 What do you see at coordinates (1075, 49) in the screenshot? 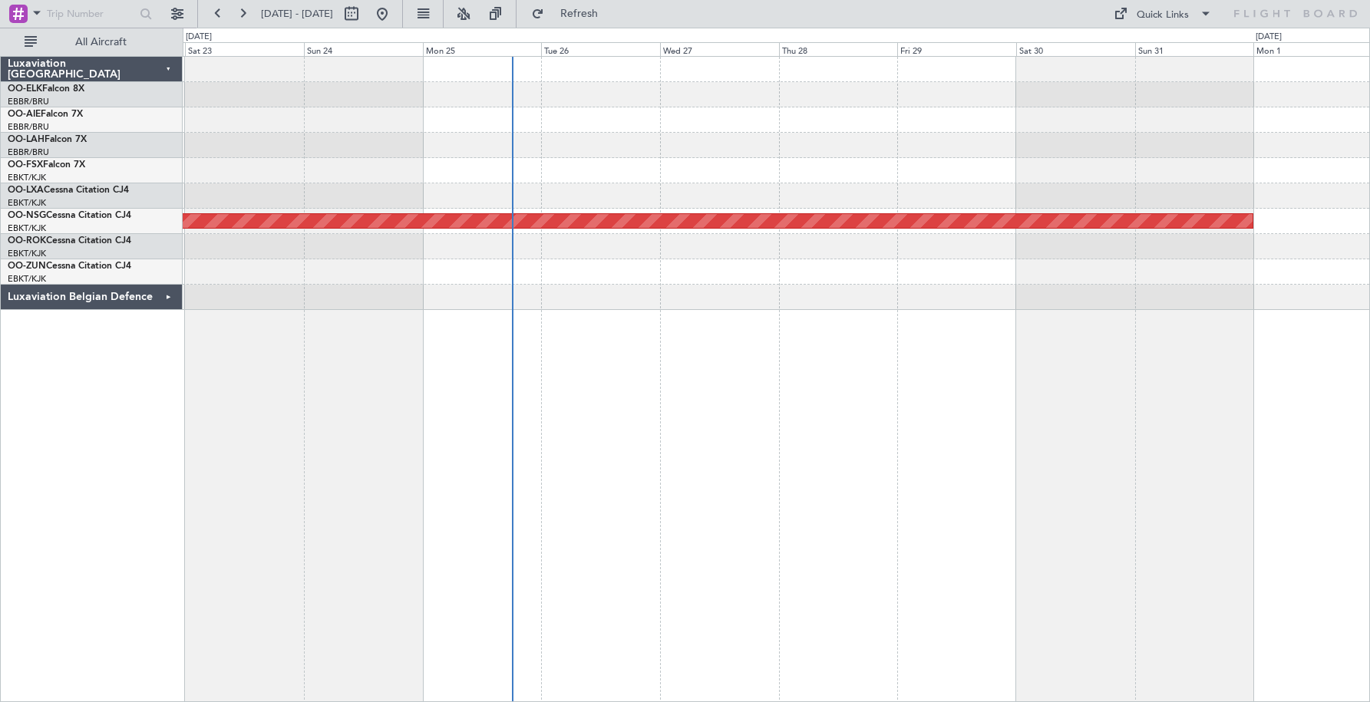
I see `div: Sat 30` at bounding box center [1075, 49].